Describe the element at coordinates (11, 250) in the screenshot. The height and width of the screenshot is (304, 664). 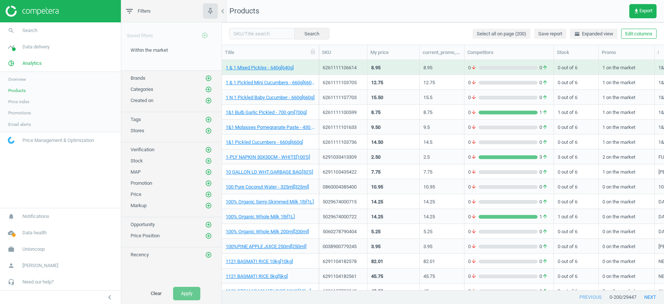
I see `i: work` at that location.